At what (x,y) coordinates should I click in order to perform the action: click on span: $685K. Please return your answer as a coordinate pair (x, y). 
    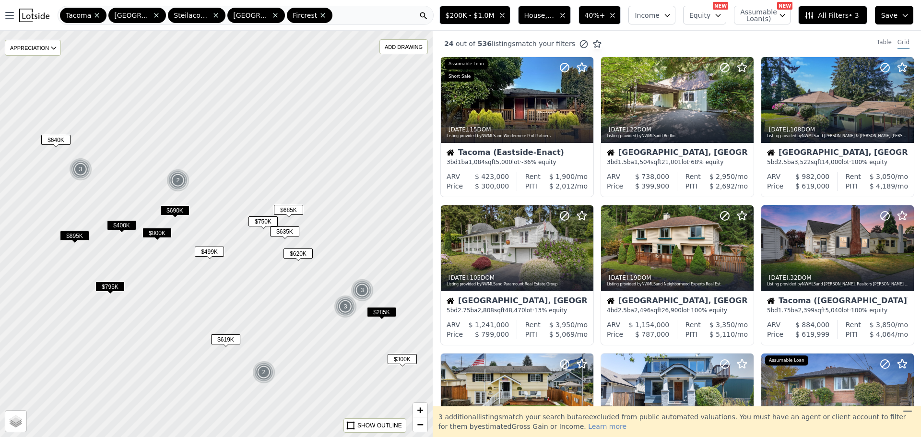
    Looking at the image, I should click on (288, 210).